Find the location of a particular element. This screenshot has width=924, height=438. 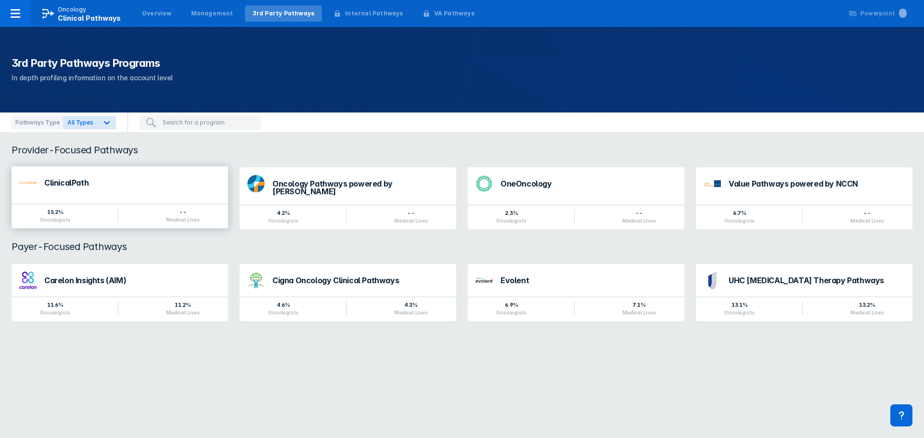

div: Value Pathways powered by NCCN is located at coordinates (816, 184).